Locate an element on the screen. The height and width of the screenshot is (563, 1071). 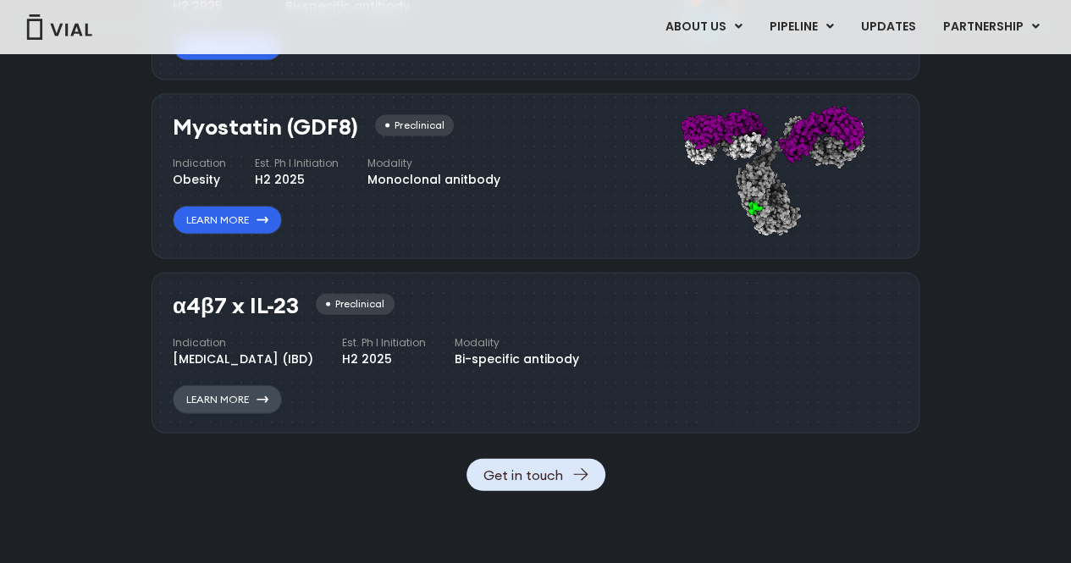
div: Obesity is located at coordinates (199, 180).